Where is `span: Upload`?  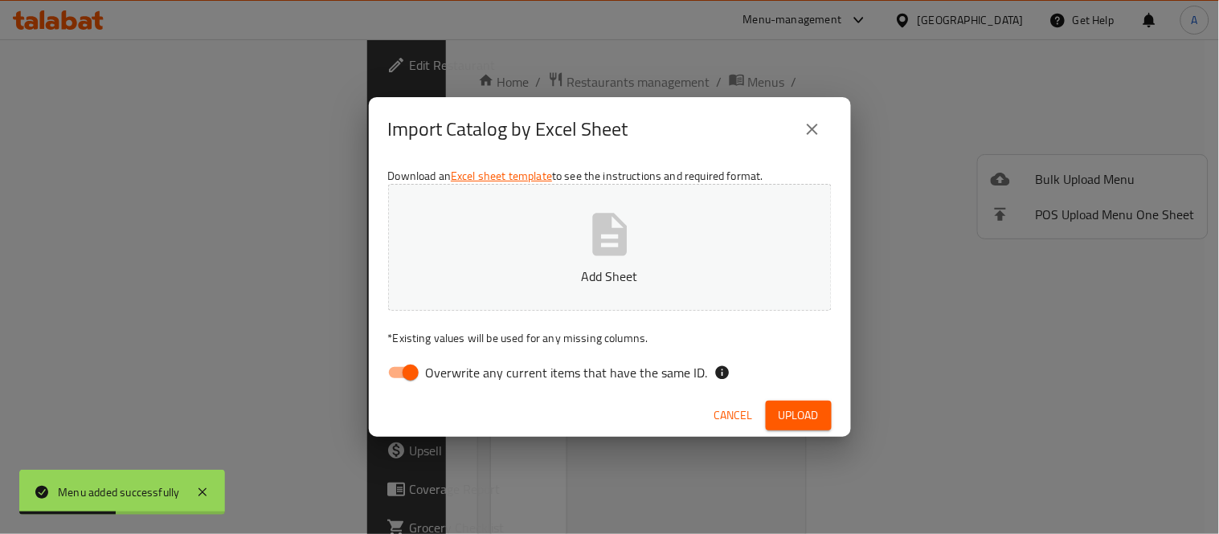 span: Upload is located at coordinates (799, 415).